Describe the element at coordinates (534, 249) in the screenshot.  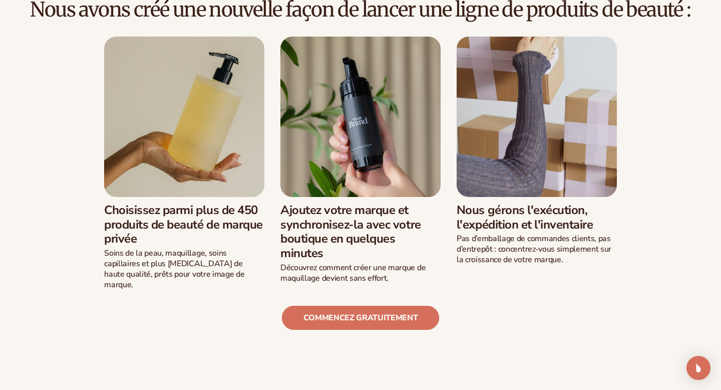
I see `font: Pas d’emballage de commandes clients, pas d’entrepôt : concentrez-vous simplement sur la croissan...` at that location.